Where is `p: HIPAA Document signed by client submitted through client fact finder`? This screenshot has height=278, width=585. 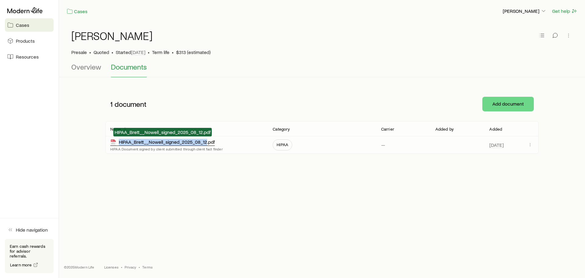
p: HIPAA Document signed by client submitted through client fact finder is located at coordinates (166, 149).